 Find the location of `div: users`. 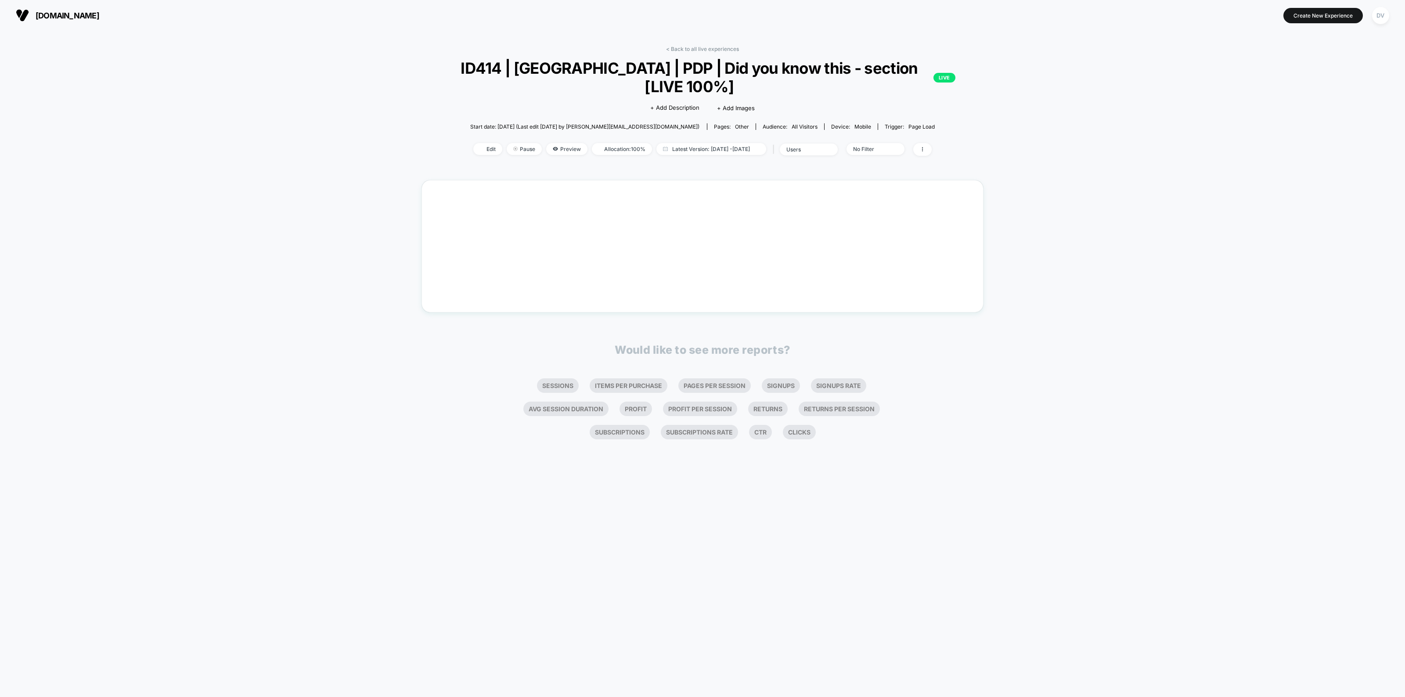

div: users is located at coordinates (804, 149).